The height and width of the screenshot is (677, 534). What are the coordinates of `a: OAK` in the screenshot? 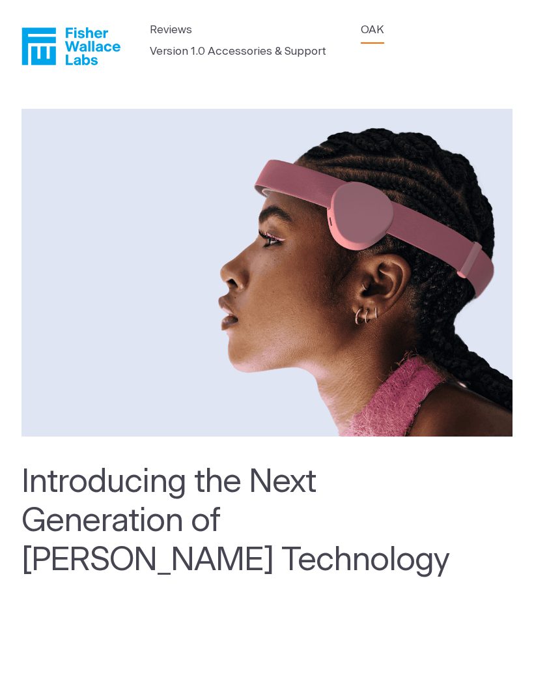 It's located at (373, 30).